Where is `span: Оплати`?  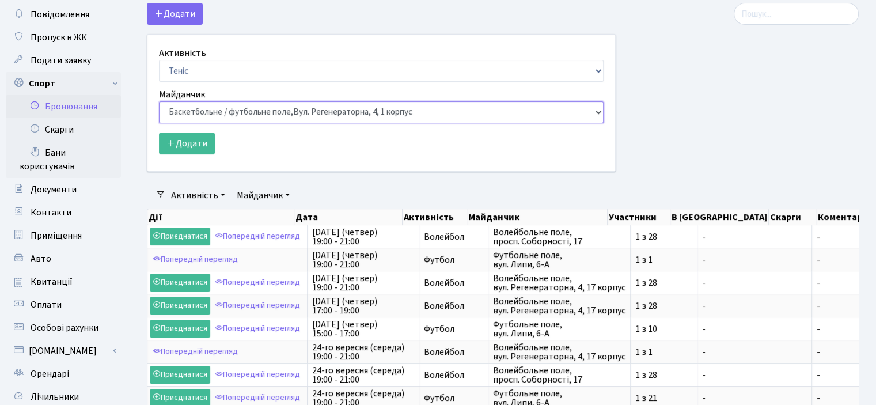 span: Оплати is located at coordinates (46, 305).